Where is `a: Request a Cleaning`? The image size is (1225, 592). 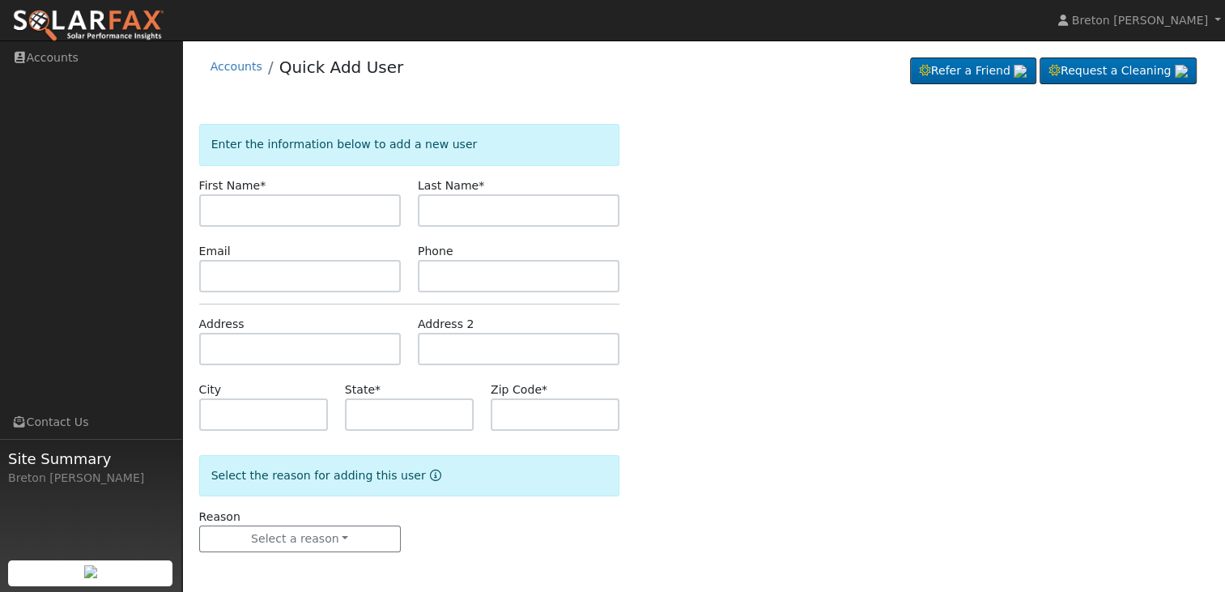 a: Request a Cleaning is located at coordinates (1118, 71).